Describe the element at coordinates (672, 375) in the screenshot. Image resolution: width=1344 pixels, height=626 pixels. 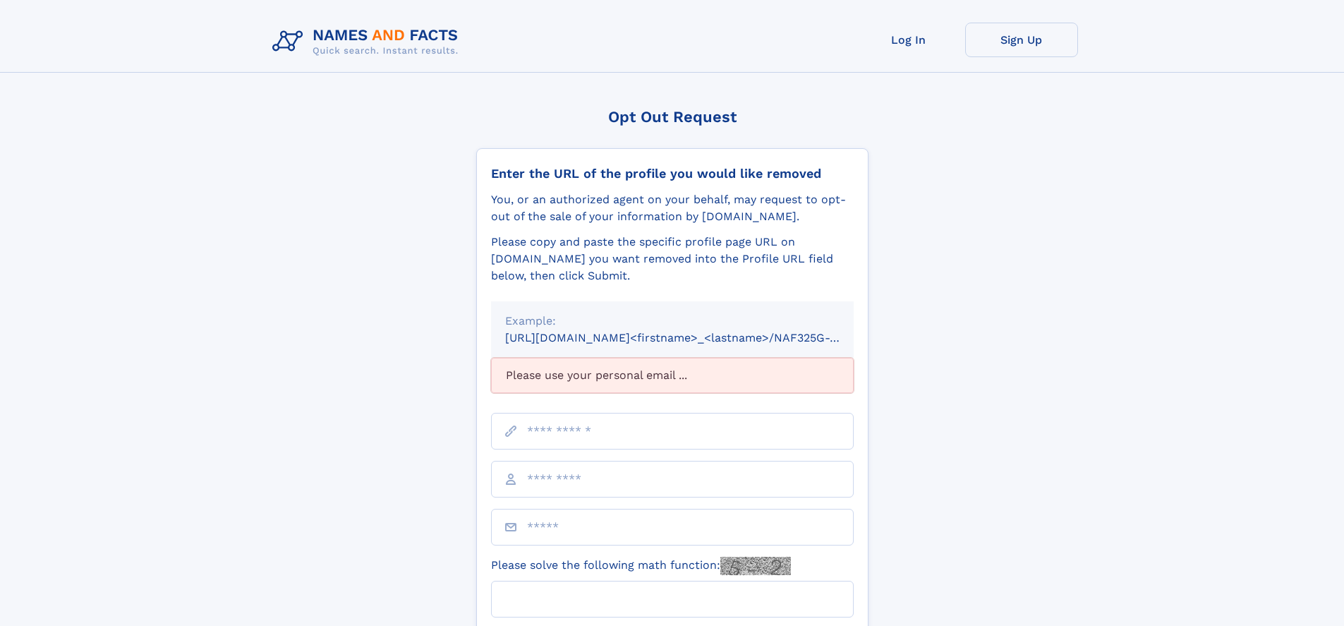
I see `div: Please use your personal email ...` at that location.